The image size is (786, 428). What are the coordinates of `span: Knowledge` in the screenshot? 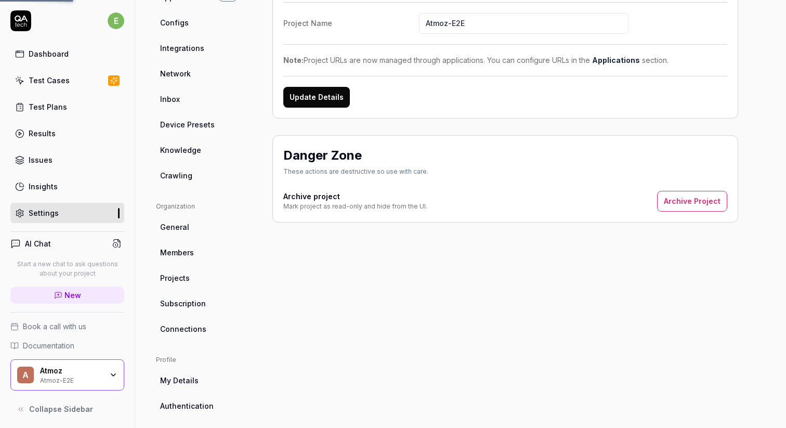 It's located at (180, 150).